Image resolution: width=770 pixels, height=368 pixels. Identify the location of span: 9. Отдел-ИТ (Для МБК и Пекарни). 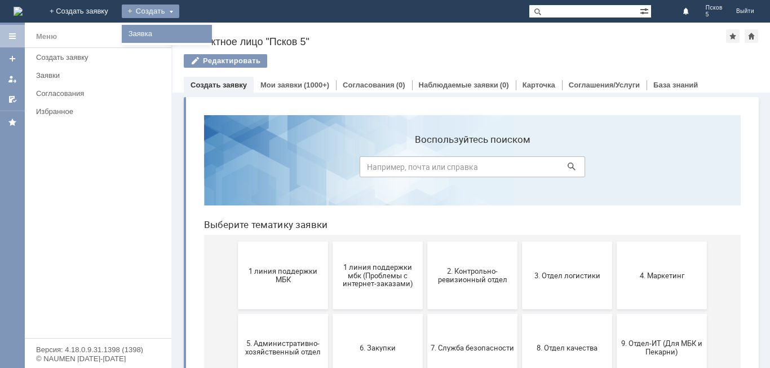
(467, 241).